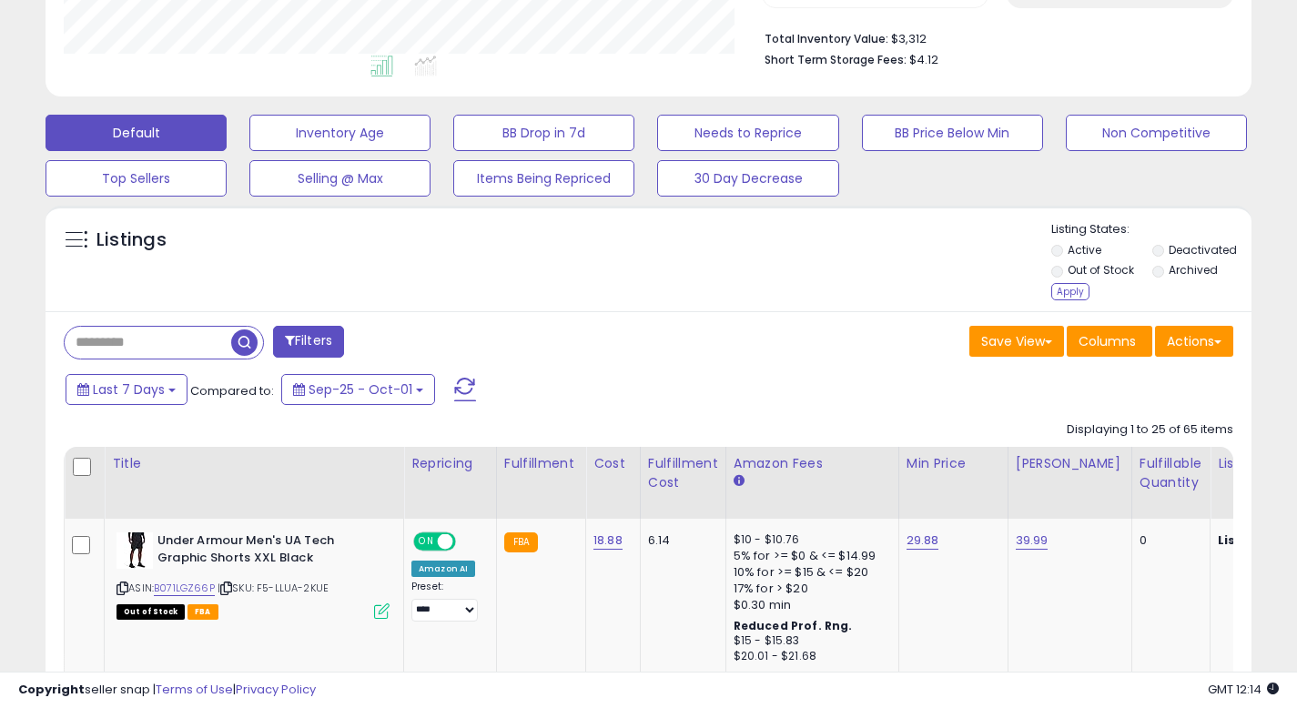 The width and height of the screenshot is (1297, 708). What do you see at coordinates (683, 473) in the screenshot?
I see `div: Fulfillment Cost` at bounding box center [683, 473].